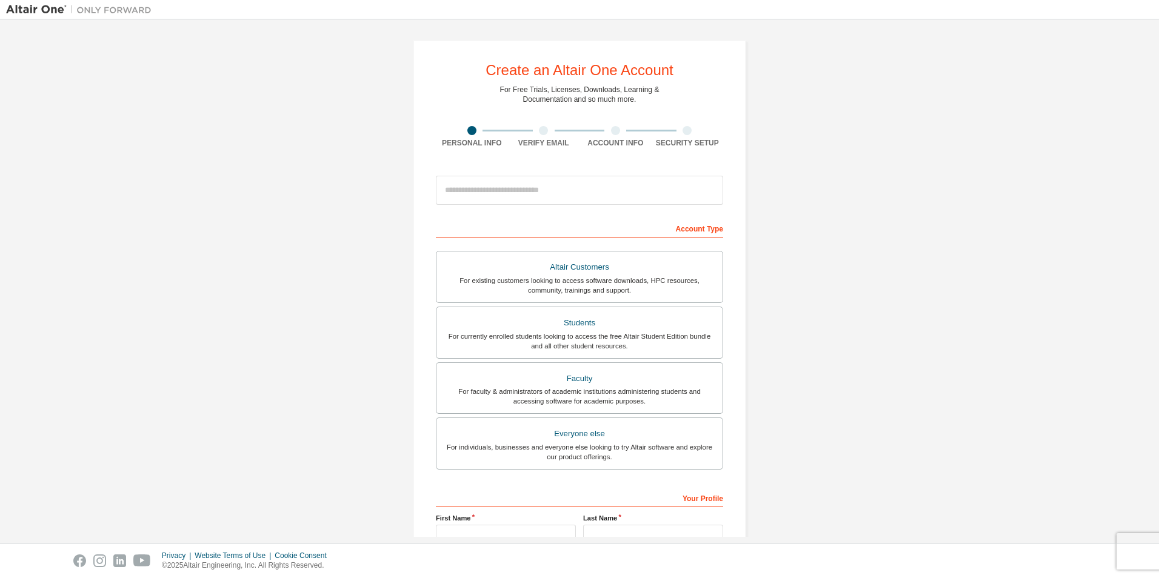 Image resolution: width=1159 pixels, height=578 pixels. Describe the element at coordinates (580, 397) in the screenshot. I see `div: For faculty & administrators of academic institutions administering students and accessing softwa...` at that location.